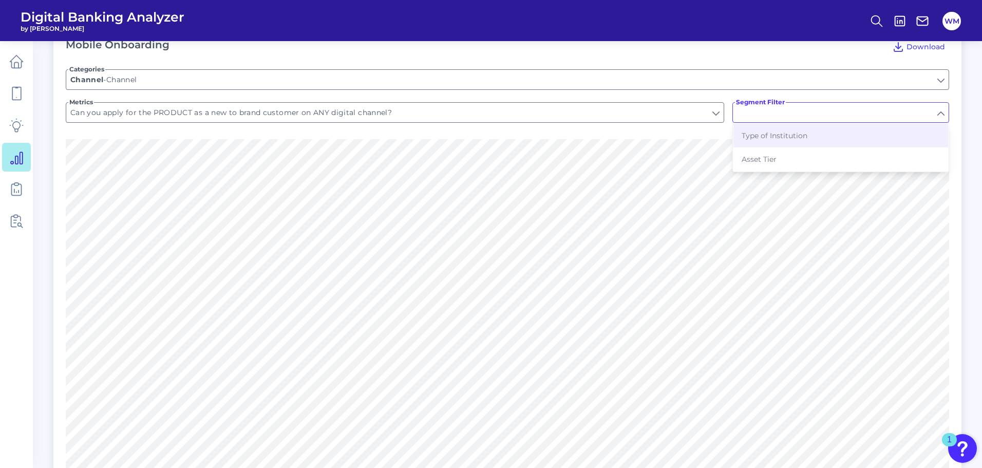 This screenshot has width=982, height=468. What do you see at coordinates (118, 47) in the screenshot?
I see `h2: Mobile Onboarding` at bounding box center [118, 47].